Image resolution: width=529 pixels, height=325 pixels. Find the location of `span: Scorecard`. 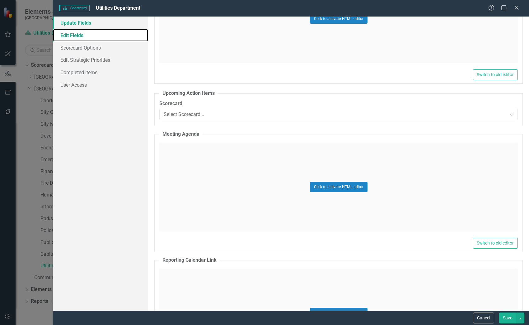

span: Scorecard is located at coordinates (74, 8).